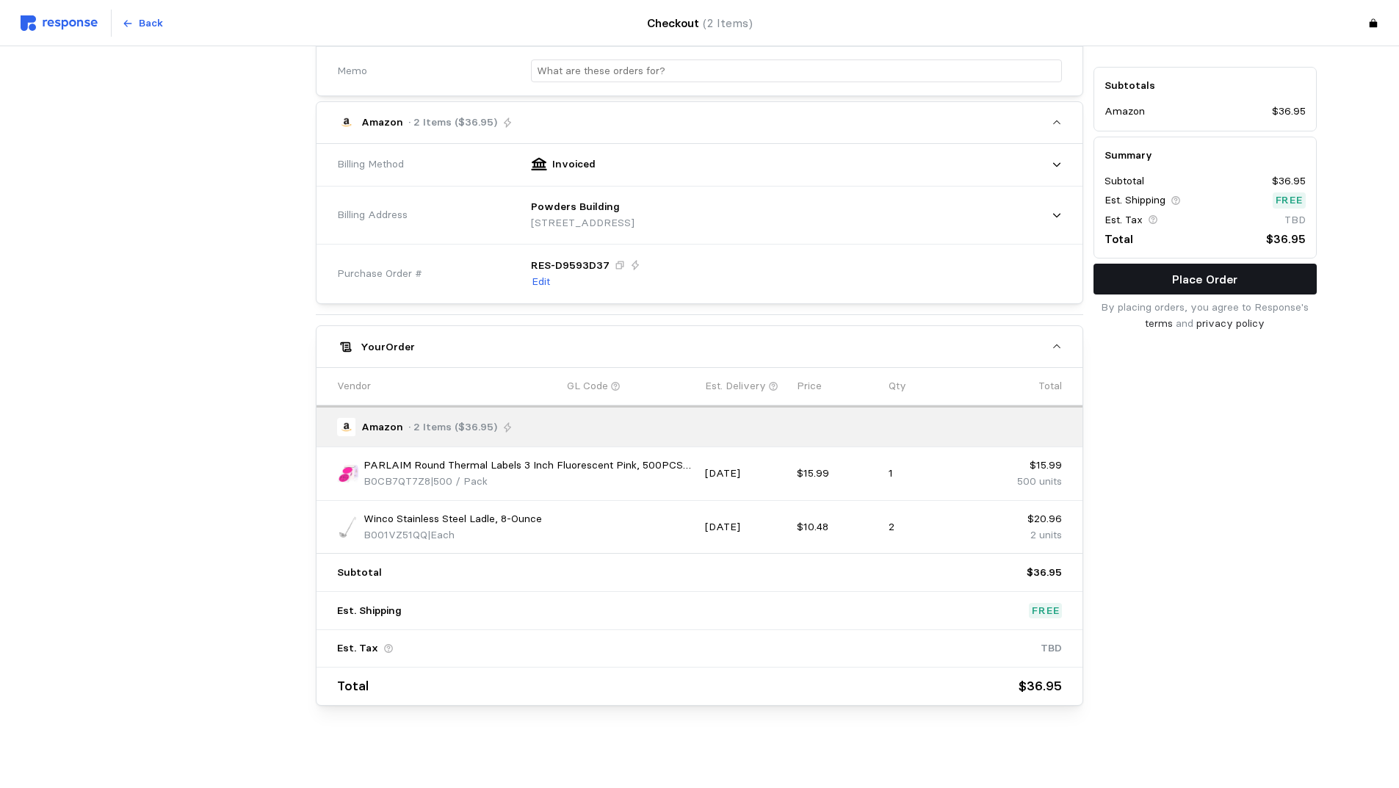 Image resolution: width=1399 pixels, height=788 pixels. Describe the element at coordinates (929, 527) in the screenshot. I see `p: 2` at that location.